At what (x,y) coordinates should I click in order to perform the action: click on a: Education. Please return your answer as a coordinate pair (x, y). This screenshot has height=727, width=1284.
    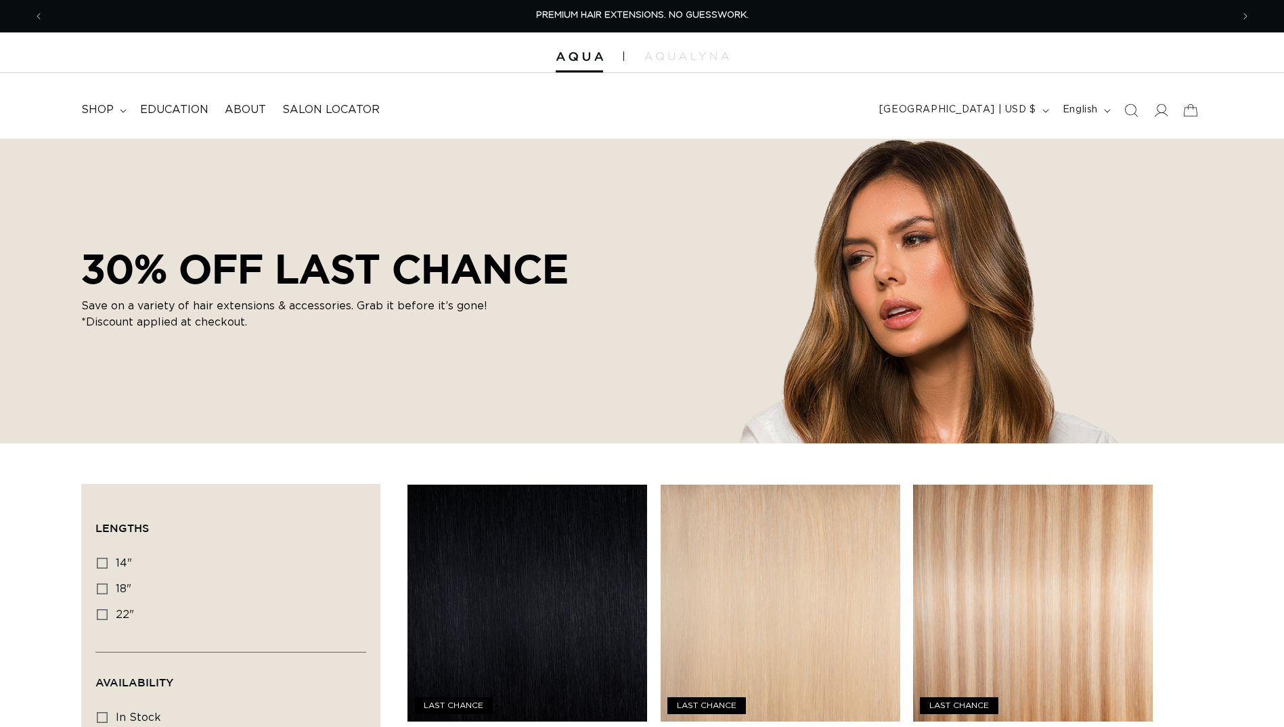
    Looking at the image, I should click on (174, 110).